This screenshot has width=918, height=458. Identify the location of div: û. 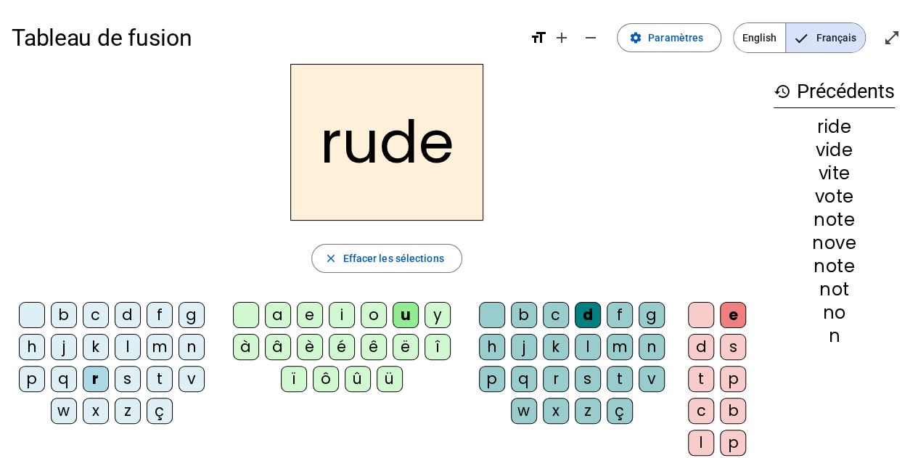
(358, 379).